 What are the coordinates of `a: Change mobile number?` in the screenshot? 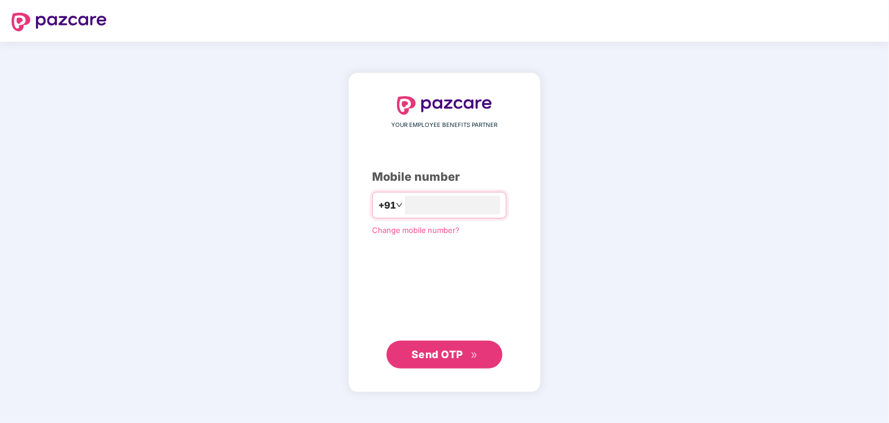 It's located at (416, 230).